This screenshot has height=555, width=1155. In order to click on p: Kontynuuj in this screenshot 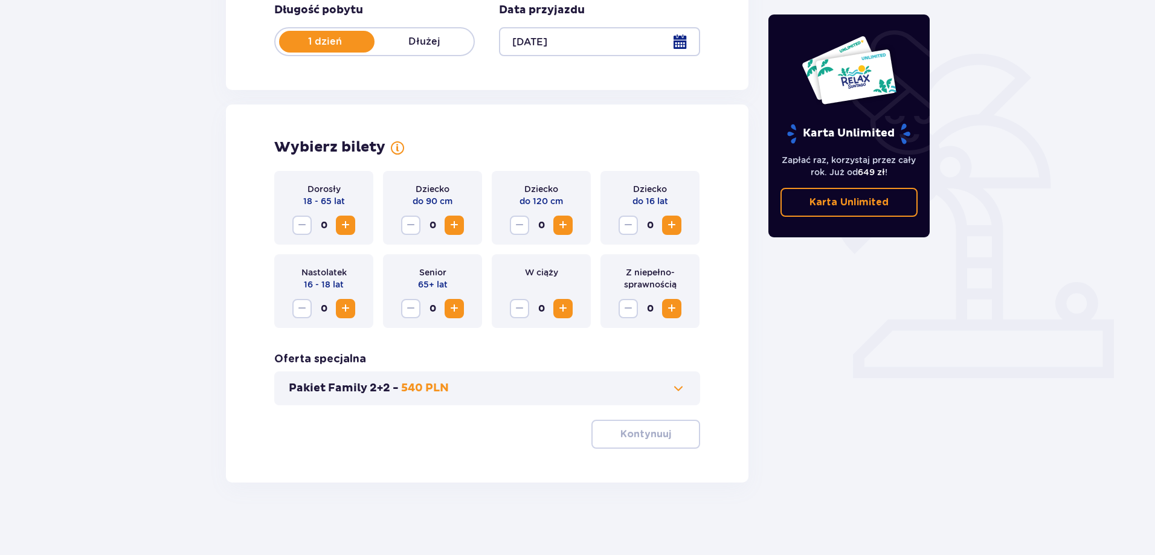, I will do `click(646, 434)`.